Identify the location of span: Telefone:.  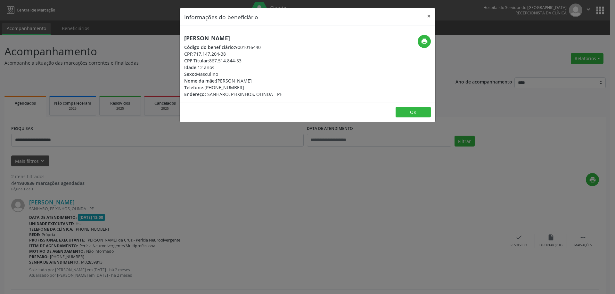
(194, 87).